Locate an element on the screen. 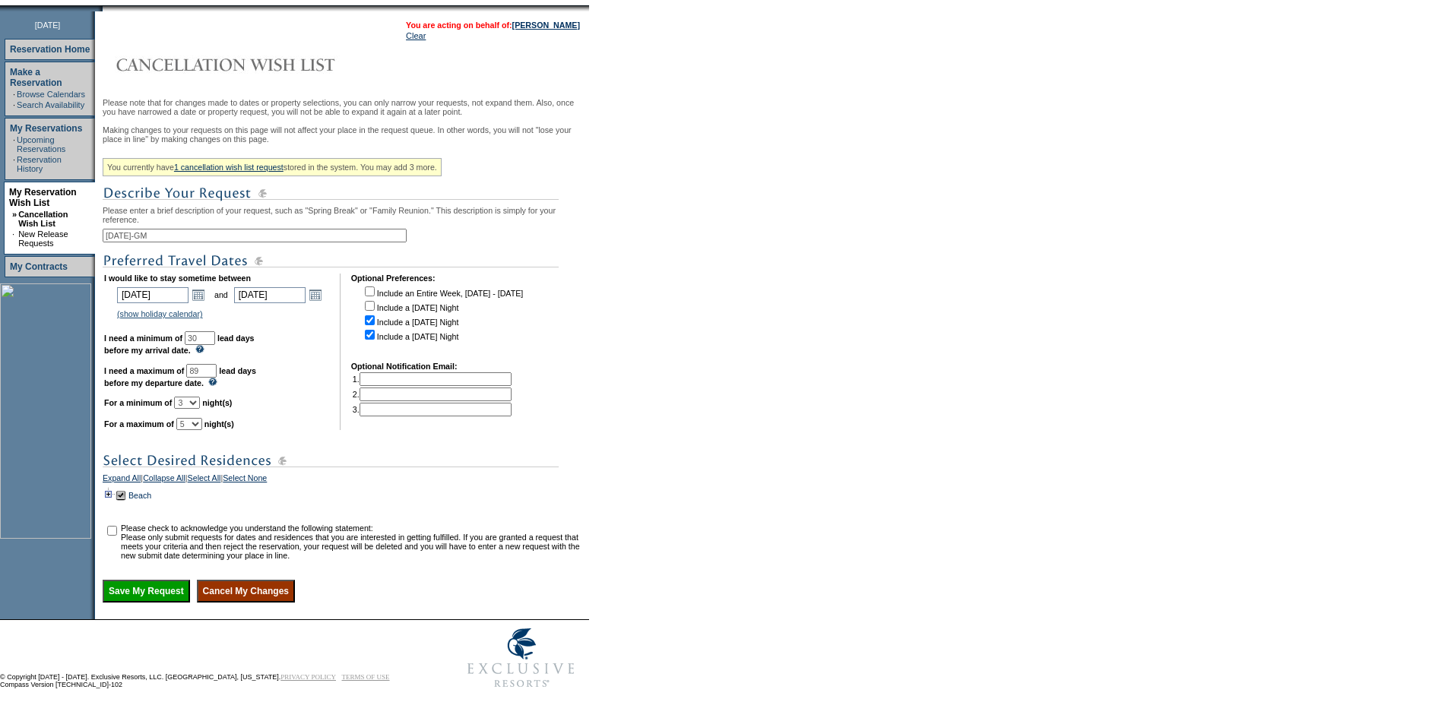  img: Exclusive Resorts is located at coordinates (521, 658).